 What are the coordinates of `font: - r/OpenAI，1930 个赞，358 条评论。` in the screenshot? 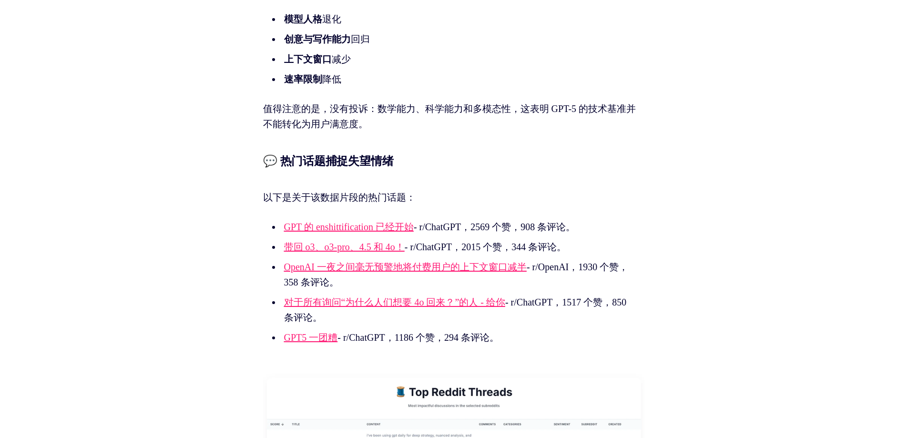 It's located at (456, 275).